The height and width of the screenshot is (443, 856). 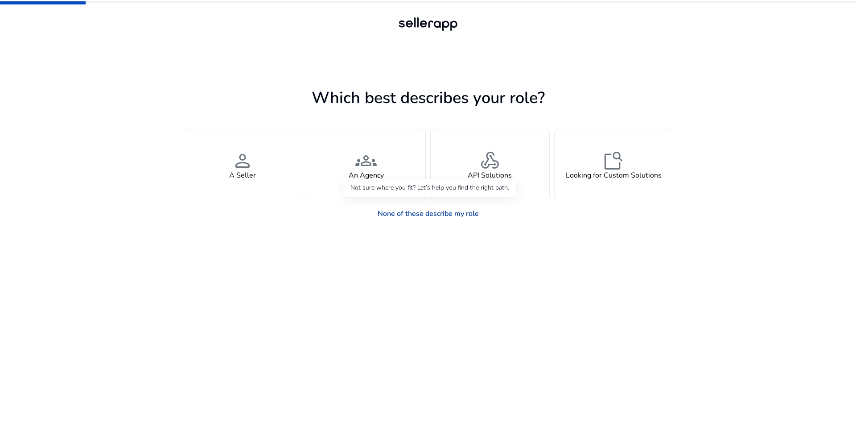 I want to click on button: groupsAn Agency, so click(x=367, y=165).